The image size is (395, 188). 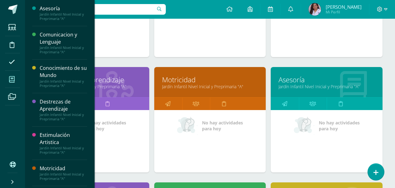 What do you see at coordinates (63, 105) in the screenshot?
I see `div: Destrezas de Aprendizaje` at bounding box center [63, 105].